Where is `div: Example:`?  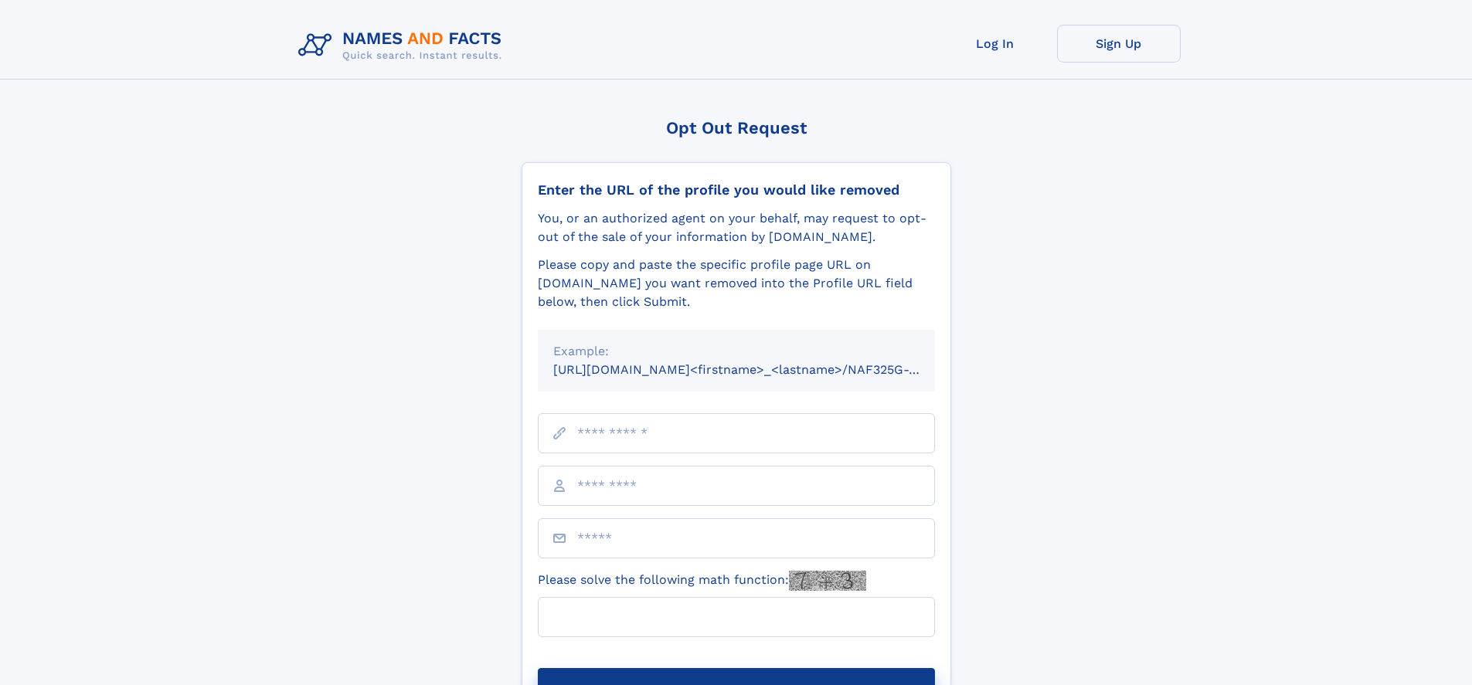 div: Example: is located at coordinates (736, 351).